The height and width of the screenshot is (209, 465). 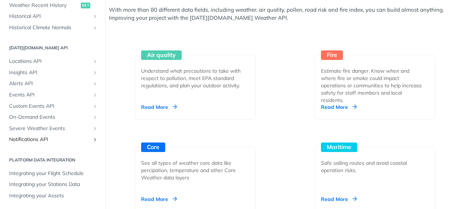 I want to click on span: Insights API, so click(x=50, y=73).